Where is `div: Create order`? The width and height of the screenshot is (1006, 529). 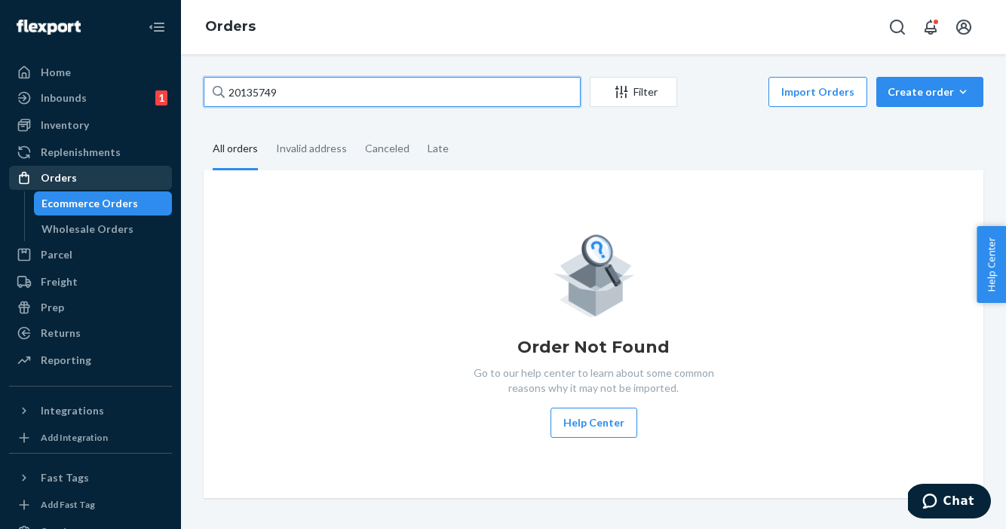 div: Create order is located at coordinates (930, 92).